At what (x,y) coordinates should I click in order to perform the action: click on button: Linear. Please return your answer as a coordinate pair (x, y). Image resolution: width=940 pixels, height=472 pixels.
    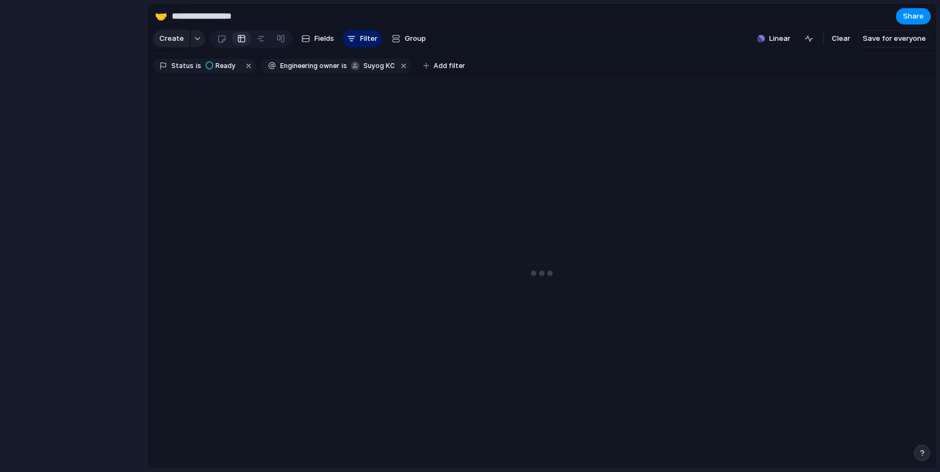
    Looking at the image, I should click on (774, 39).